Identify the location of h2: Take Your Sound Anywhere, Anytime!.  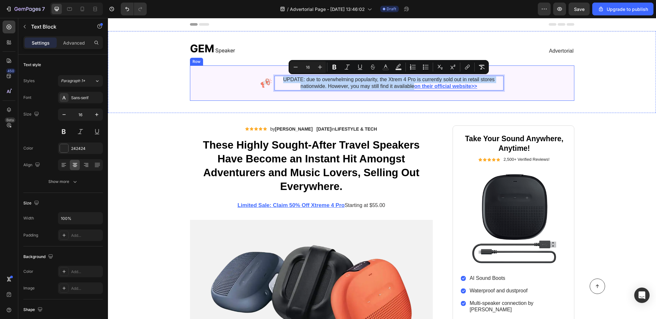
(406, 126).